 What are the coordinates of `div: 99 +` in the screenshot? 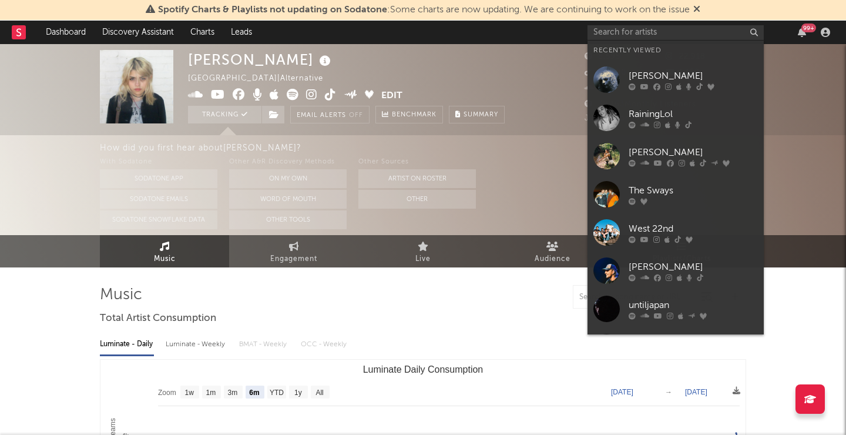 It's located at (808, 28).